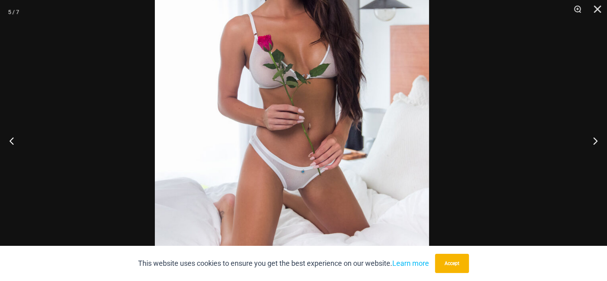 Image resolution: width=607 pixels, height=281 pixels. I want to click on p: This website uses cookies to ensure you get the best experience on our website., so click(283, 263).